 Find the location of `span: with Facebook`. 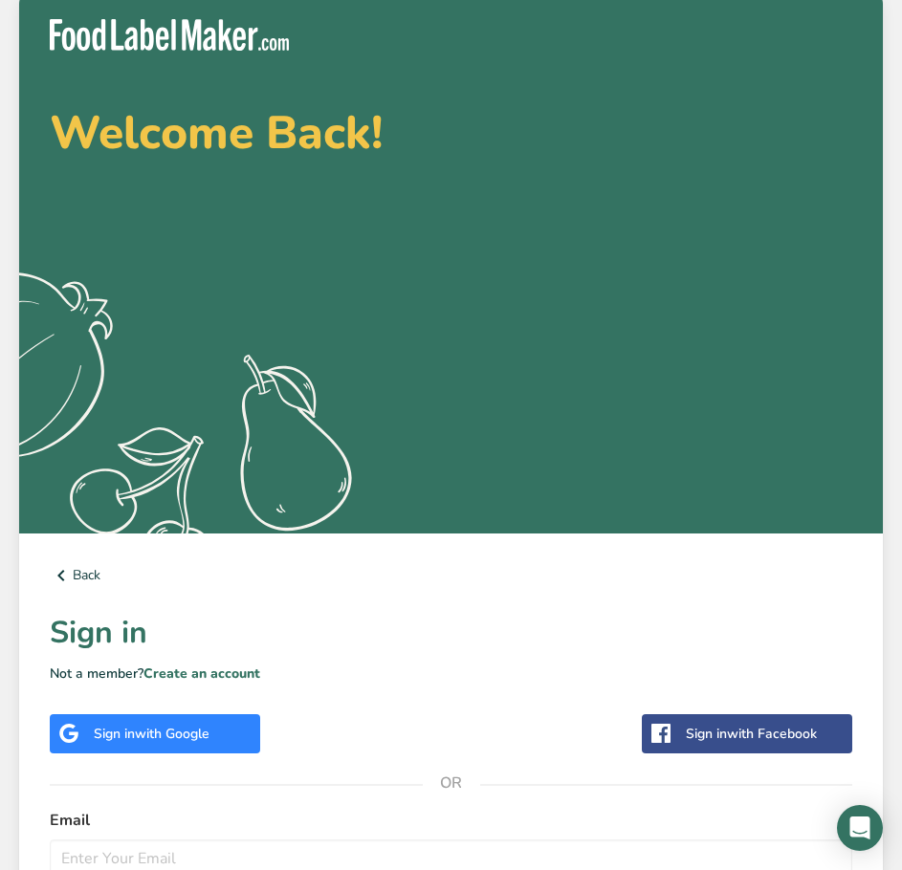

span: with Facebook is located at coordinates (772, 734).